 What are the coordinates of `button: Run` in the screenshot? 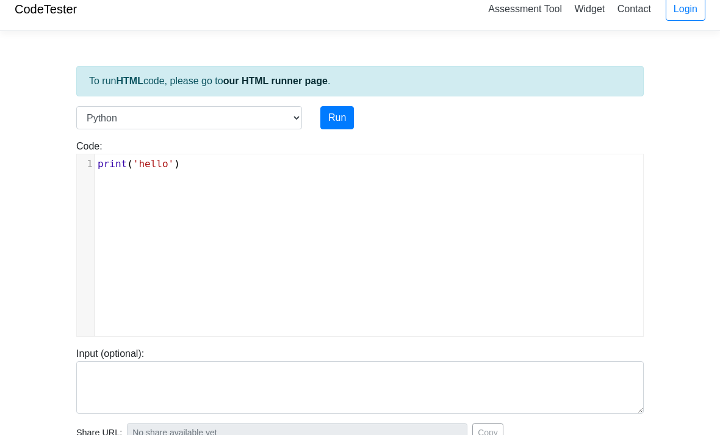 It's located at (337, 118).